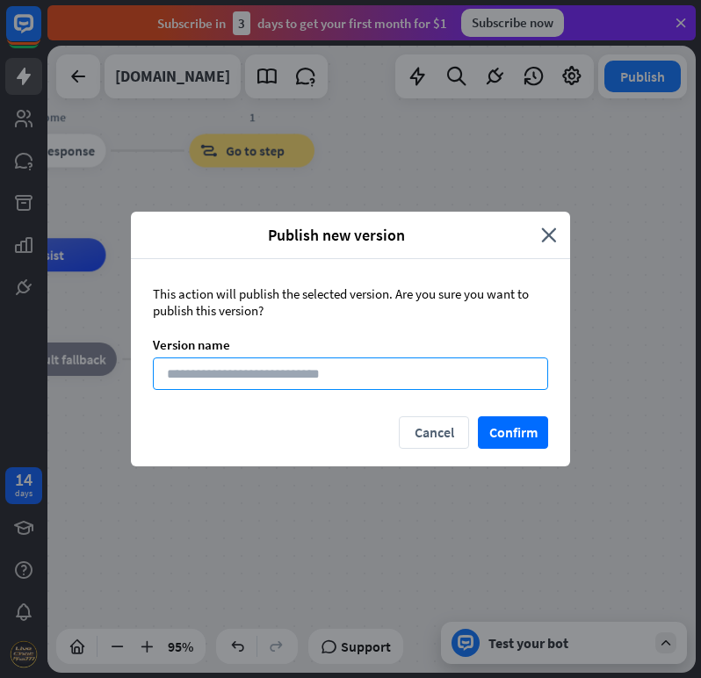 The image size is (701, 678). Describe the element at coordinates (336, 235) in the screenshot. I see `span: Publish new version` at that location.